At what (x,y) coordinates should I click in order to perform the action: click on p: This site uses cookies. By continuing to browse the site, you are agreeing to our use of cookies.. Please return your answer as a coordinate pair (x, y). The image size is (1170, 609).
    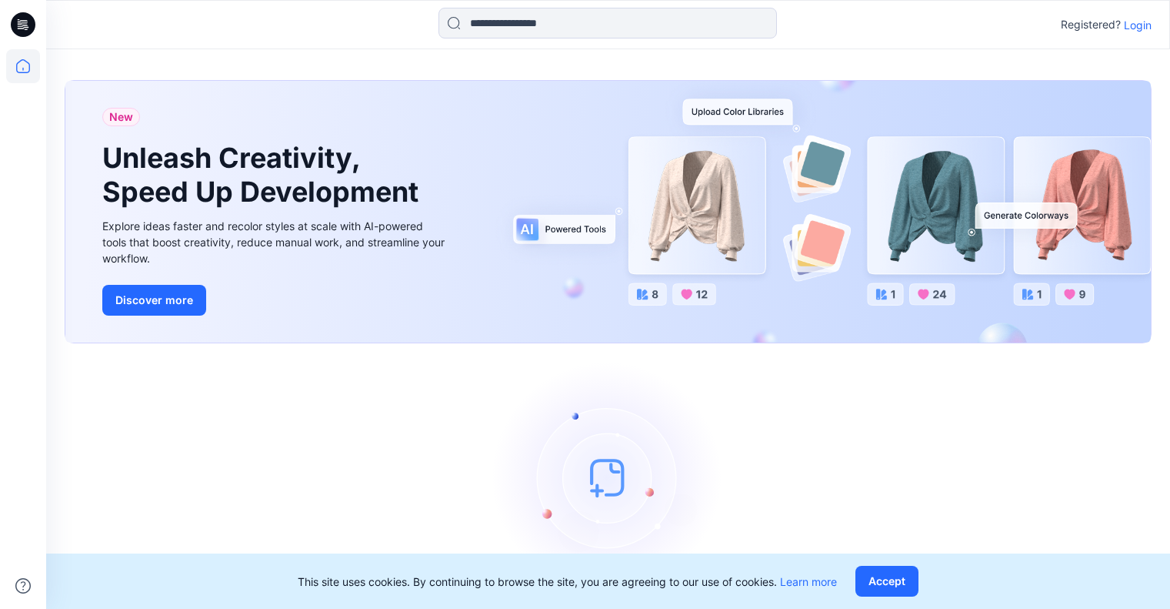
    Looking at the image, I should click on (567, 581).